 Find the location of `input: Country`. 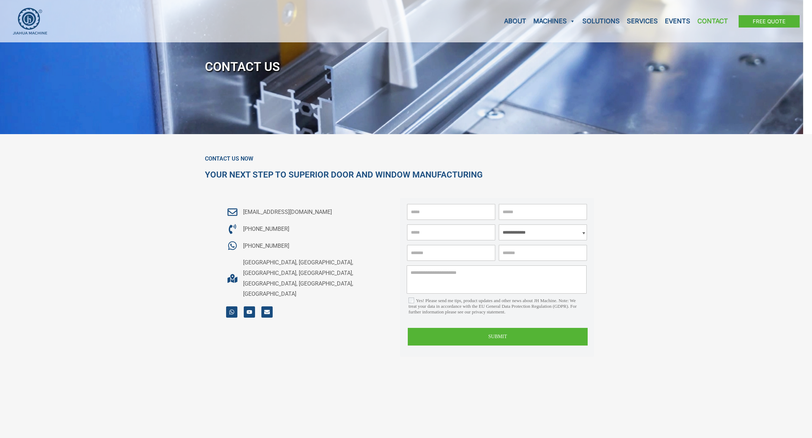

input: Country is located at coordinates (543, 252).